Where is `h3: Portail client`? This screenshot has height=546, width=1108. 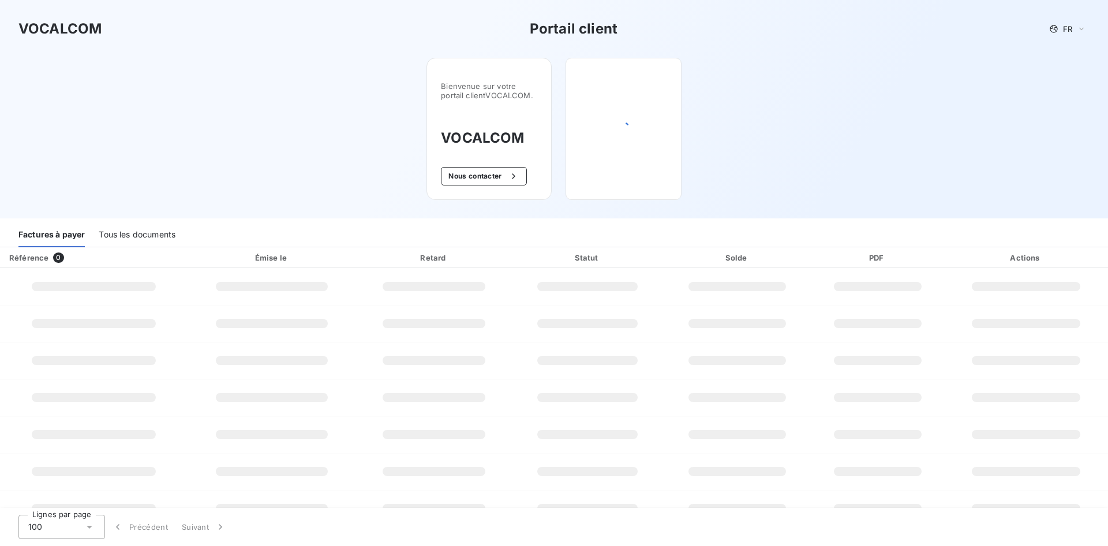
h3: Portail client is located at coordinates (574, 29).